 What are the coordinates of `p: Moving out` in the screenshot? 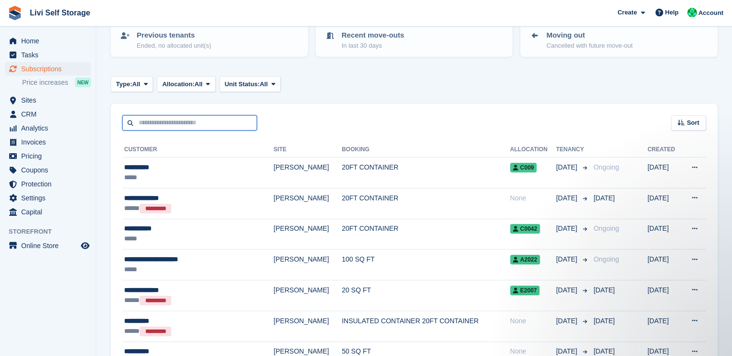 It's located at (589, 35).